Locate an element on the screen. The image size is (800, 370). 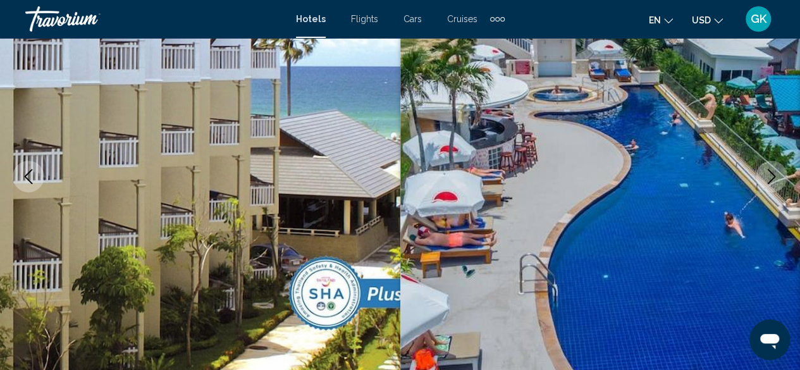
a: Travorium is located at coordinates (154, 19).